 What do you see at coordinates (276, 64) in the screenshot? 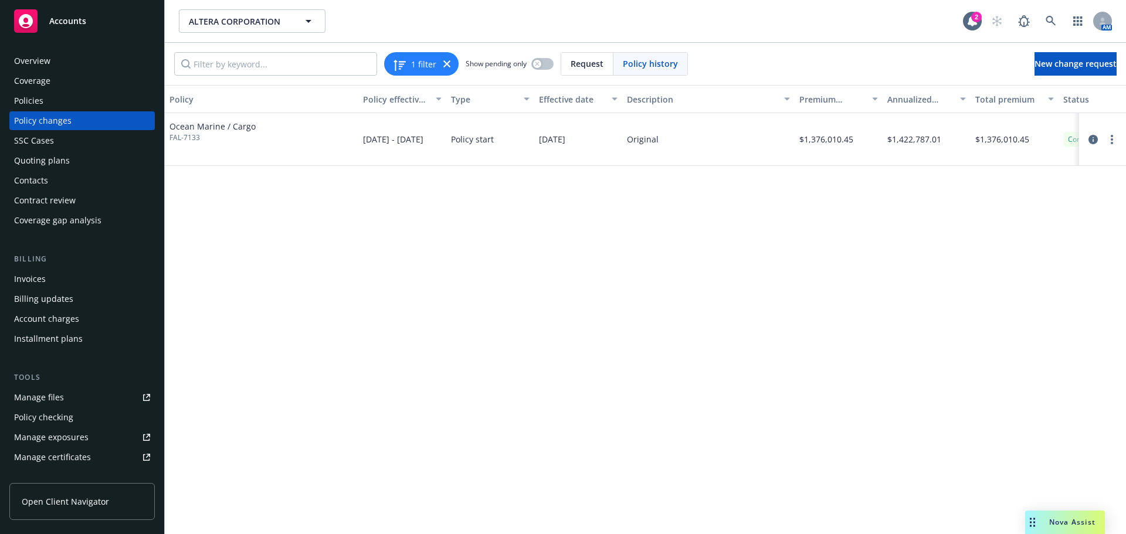
I see `input: Filter by keyword...` at bounding box center [276, 64].